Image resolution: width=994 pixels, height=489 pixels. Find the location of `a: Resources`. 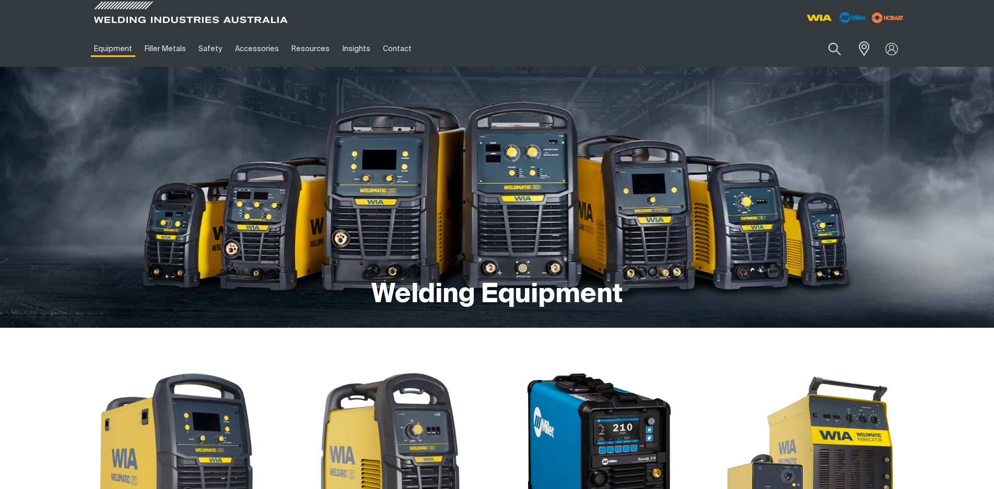

a: Resources is located at coordinates (310, 49).